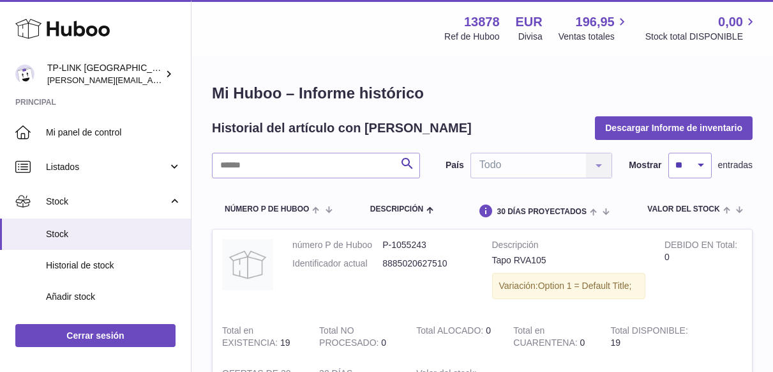 The image size is (773, 372). Describe the element at coordinates (701, 246) in the screenshot. I see `strong: DEBIDO EN Total` at that location.